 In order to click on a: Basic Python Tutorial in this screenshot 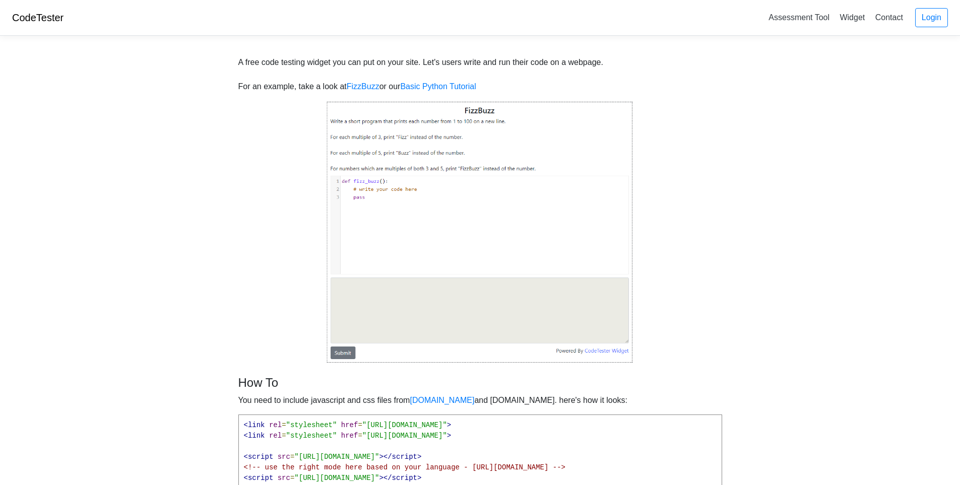, I will do `click(438, 86)`.